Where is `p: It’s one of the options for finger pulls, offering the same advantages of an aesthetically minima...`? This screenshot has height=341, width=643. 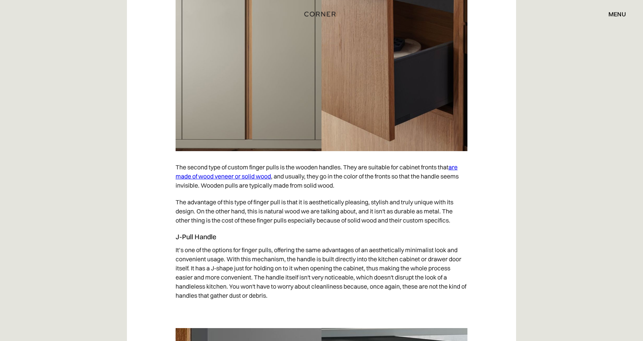 p: It’s one of the options for finger pulls, offering the same advantages of an aesthetically minima... is located at coordinates (322, 273).